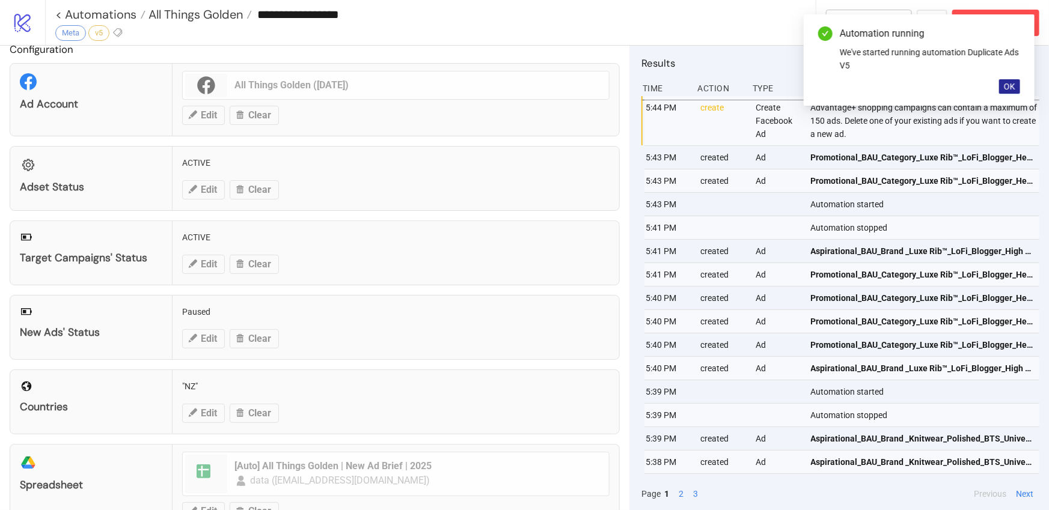  What do you see at coordinates (681, 494) in the screenshot?
I see `button: 2` at bounding box center [681, 494].